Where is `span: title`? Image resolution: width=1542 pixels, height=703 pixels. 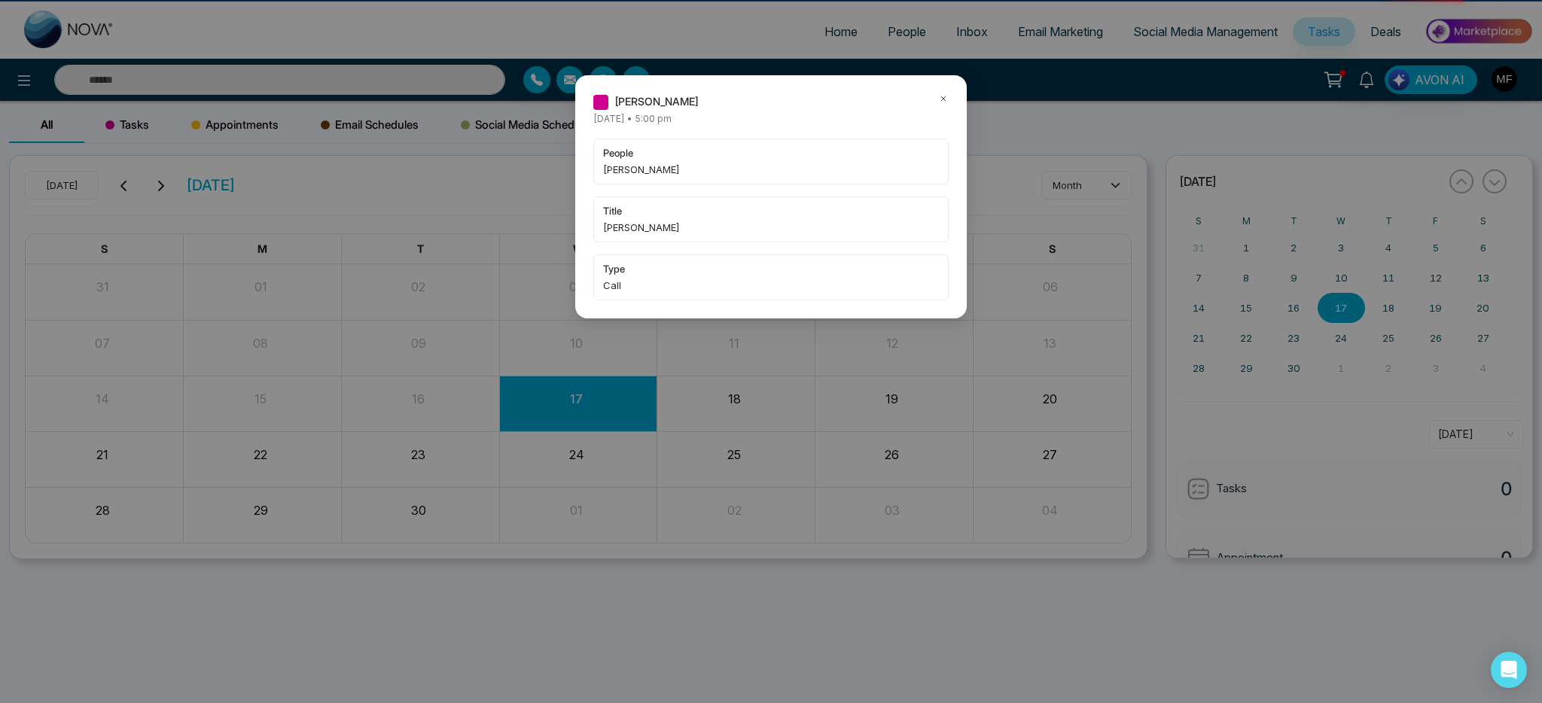
span: title is located at coordinates (771, 211).